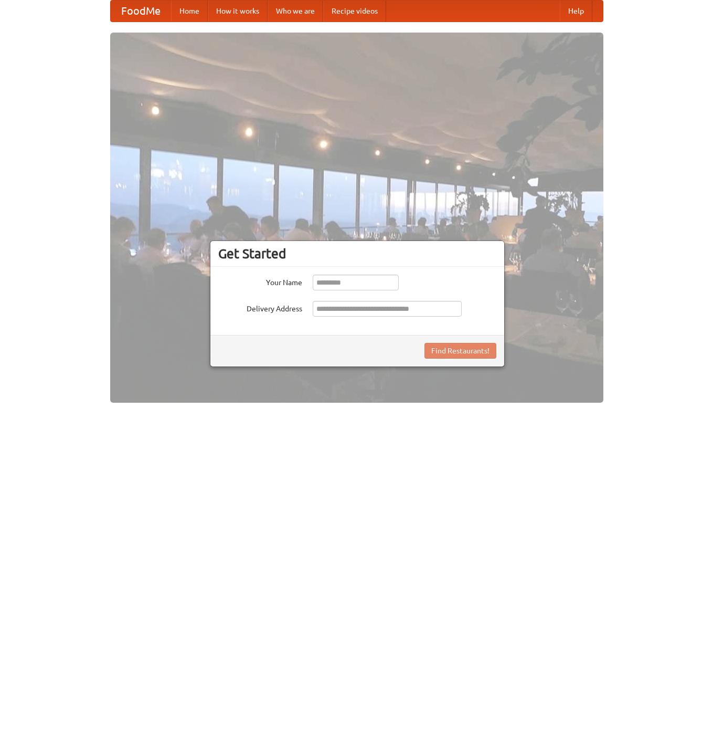 The height and width of the screenshot is (743, 713). What do you see at coordinates (260, 307) in the screenshot?
I see `label: Delivery Address` at bounding box center [260, 307].